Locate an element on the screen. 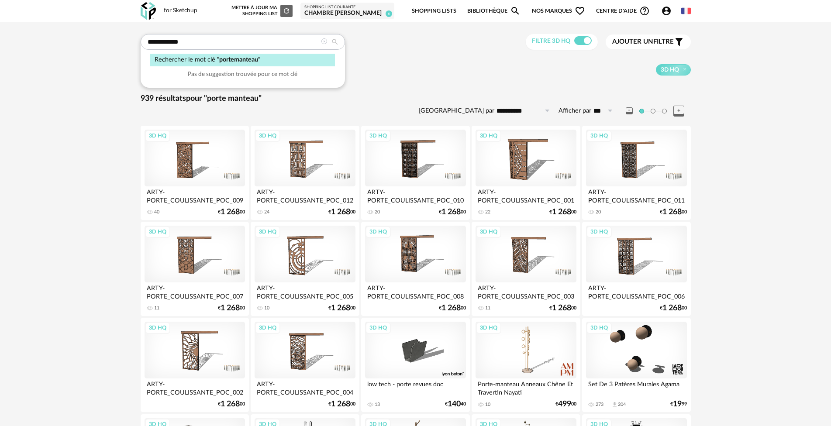 This screenshot has height=426, width=831. a: 3D HQ ARTY-PORTE_COULISSANTE_POC_006_2200X1100_BAMBOU €1 26800 is located at coordinates (636, 269).